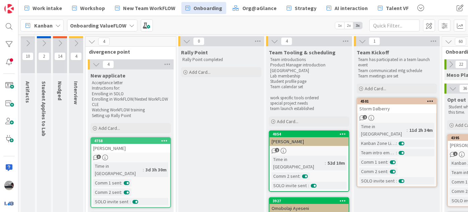  Describe the element at coordinates (340, 25) in the screenshot. I see `span: 1x` at that location.